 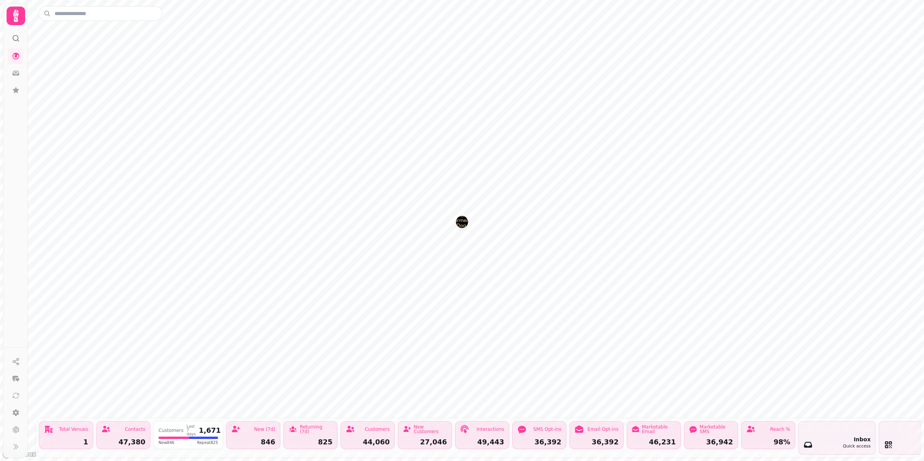 What do you see at coordinates (462, 223) in the screenshot?
I see `div: Map marker` at bounding box center [462, 223].